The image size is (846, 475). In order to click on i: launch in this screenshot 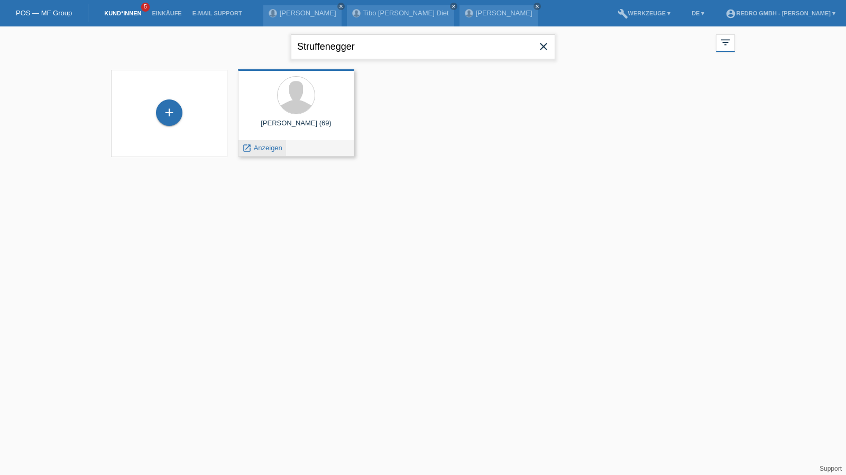, I will do `click(247, 148)`.